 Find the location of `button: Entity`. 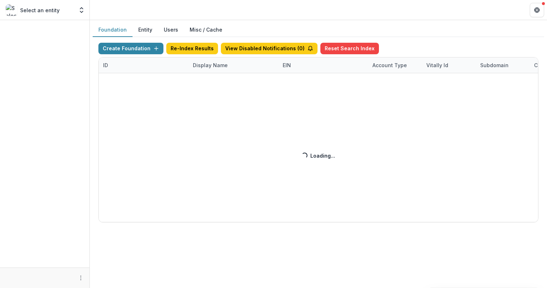

button: Entity is located at coordinates (145, 30).